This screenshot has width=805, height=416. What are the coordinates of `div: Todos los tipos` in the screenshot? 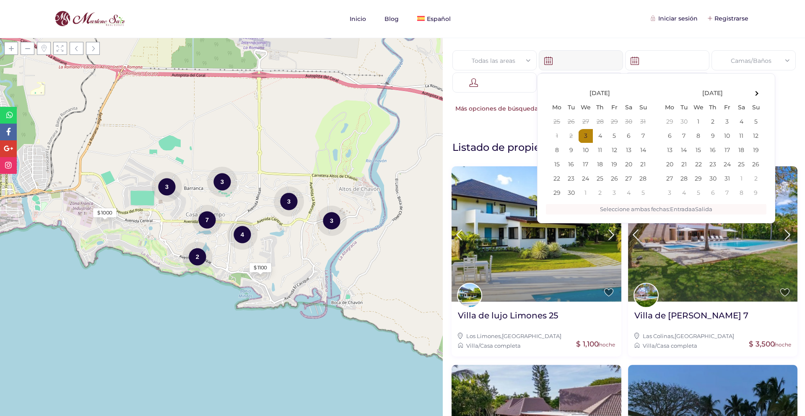 It's located at (667, 83).